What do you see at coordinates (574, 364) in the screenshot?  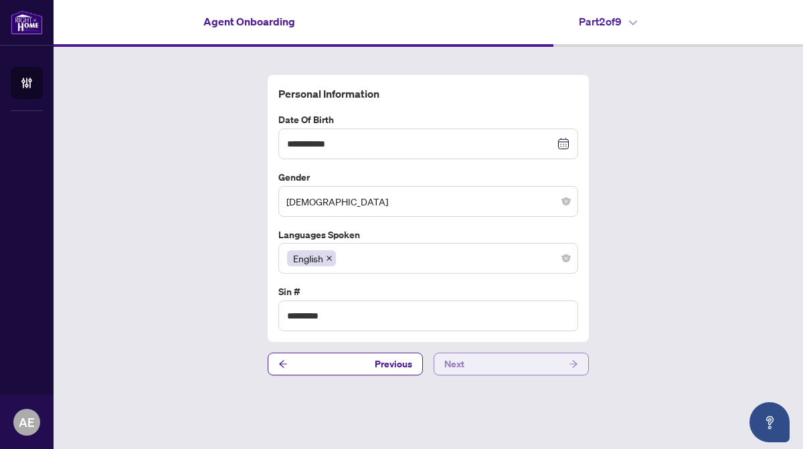 I see `span: arrow-right` at bounding box center [574, 364].